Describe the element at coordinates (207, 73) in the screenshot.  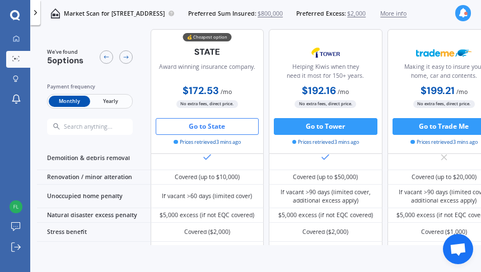
I see `div: Award winning insurance company.` at that location.